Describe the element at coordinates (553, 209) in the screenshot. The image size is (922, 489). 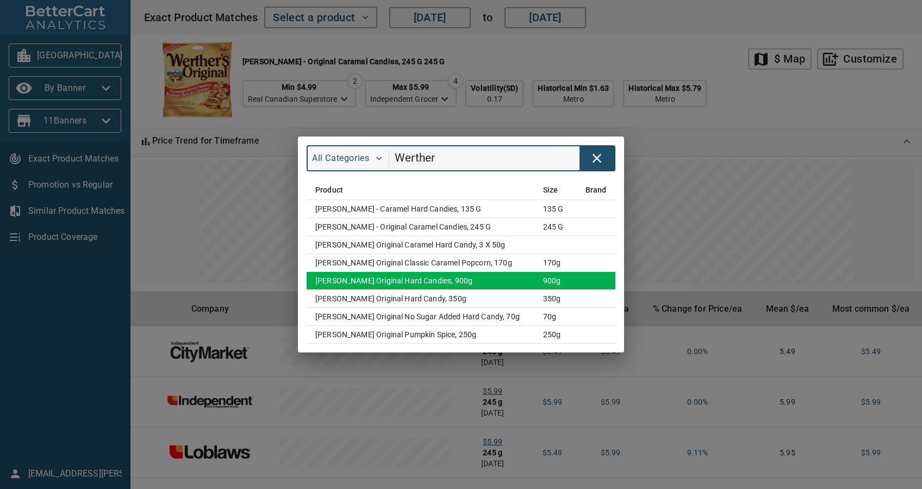
I see `span: 135 g` at that location.